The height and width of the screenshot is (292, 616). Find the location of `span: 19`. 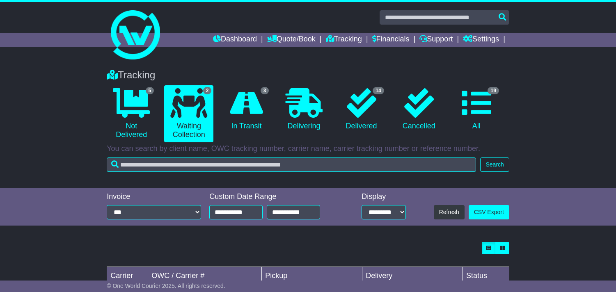

span: 19 is located at coordinates (493, 91).